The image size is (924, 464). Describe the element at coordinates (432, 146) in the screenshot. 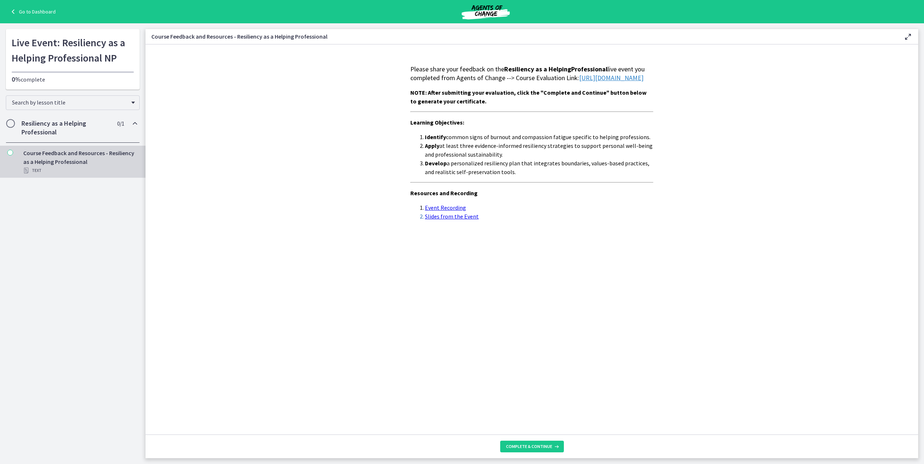

I see `strong: Apply` at that location.